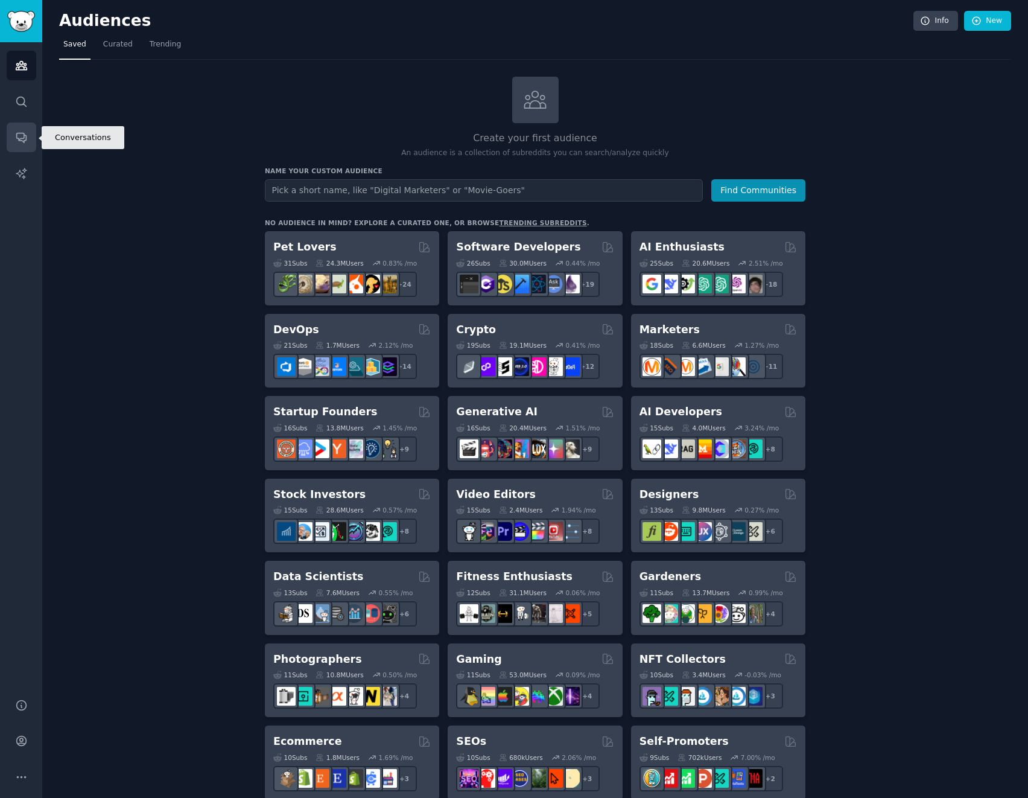 This screenshot has width=1028, height=798. I want to click on div: No audience in mind? Explore a curated one, or browse ., so click(427, 223).